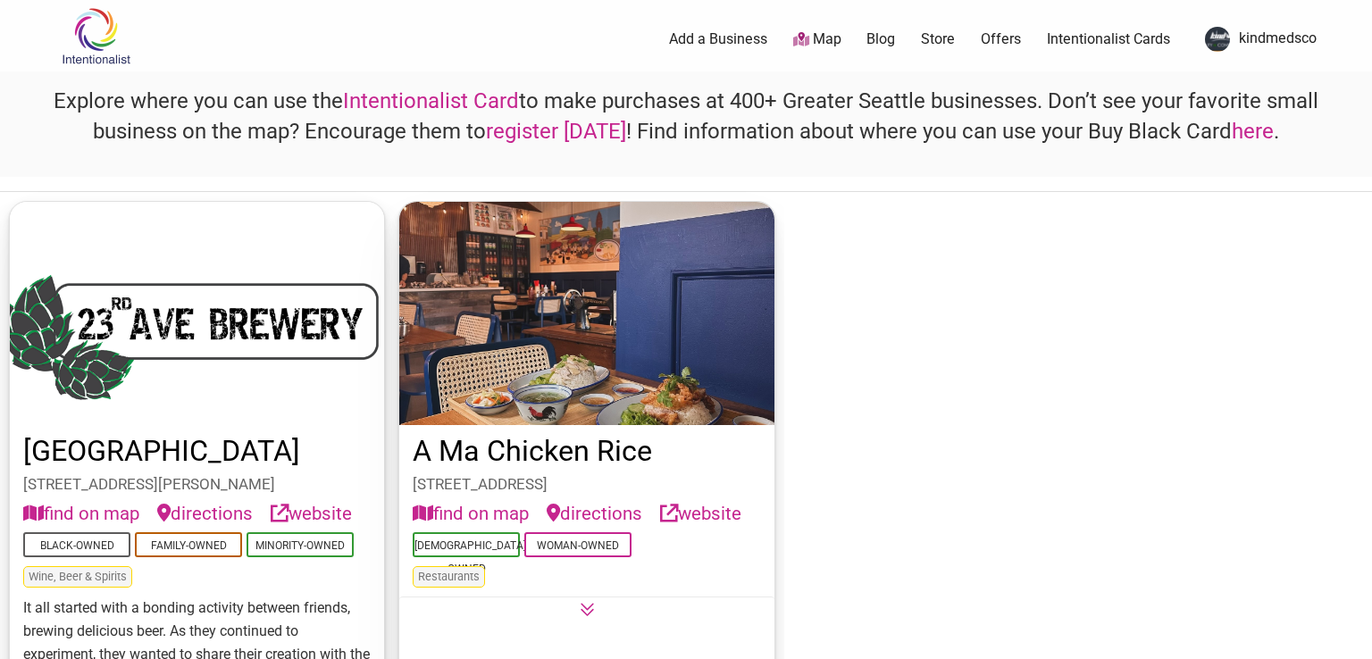 This screenshot has width=1372, height=659. Describe the element at coordinates (578, 545) in the screenshot. I see `span: Woman-Owned` at that location.